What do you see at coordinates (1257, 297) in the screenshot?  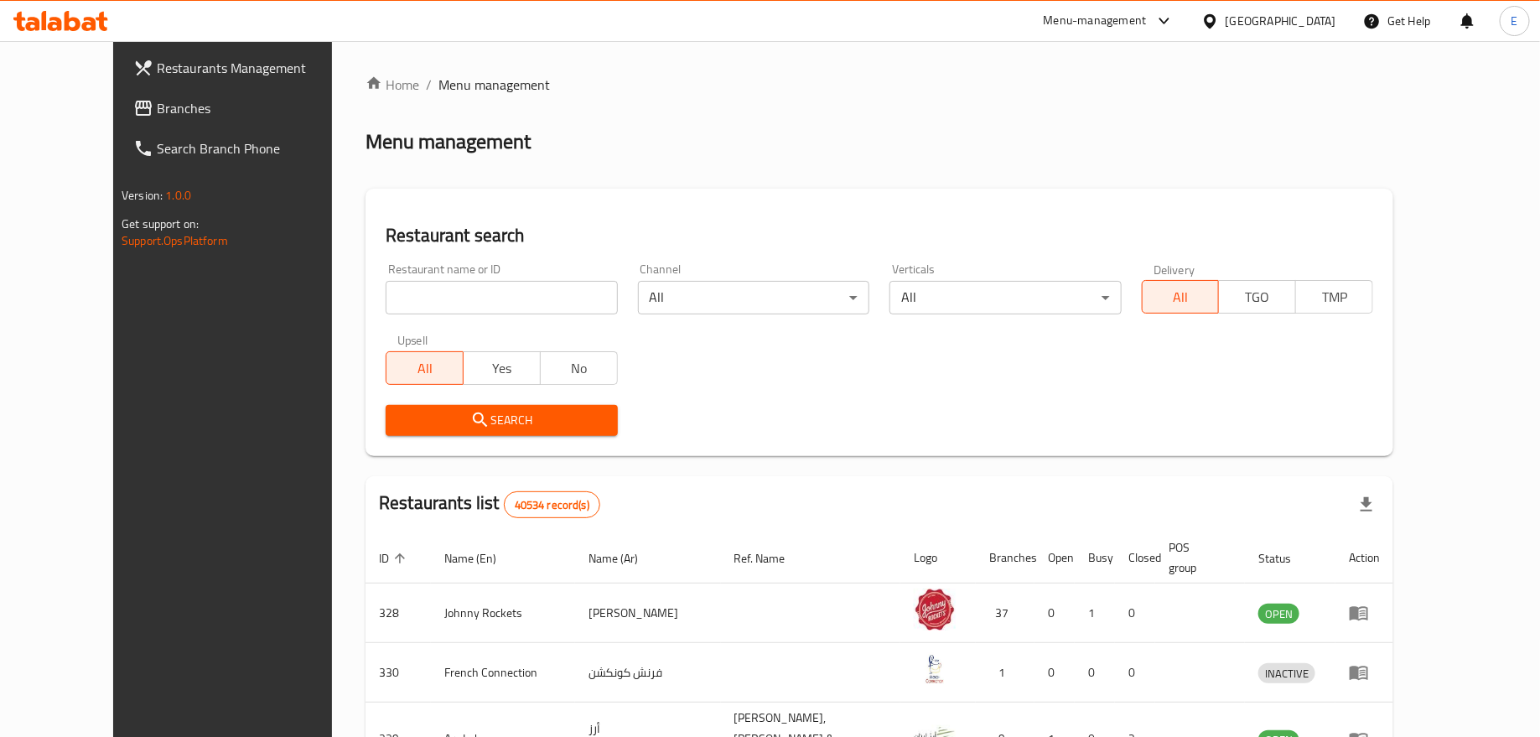 I see `button: TGO` at bounding box center [1257, 297].